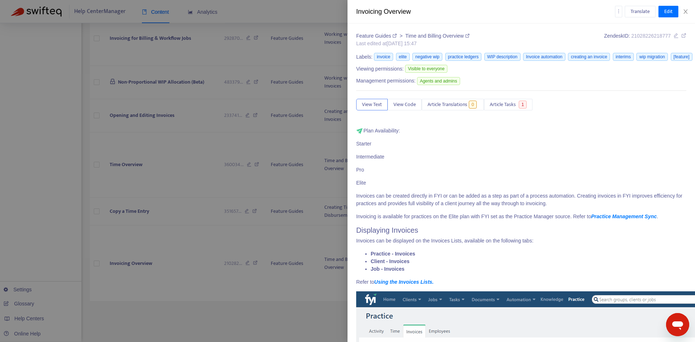  Describe the element at coordinates (522, 105) in the screenshot. I see `span: 1` at that location.